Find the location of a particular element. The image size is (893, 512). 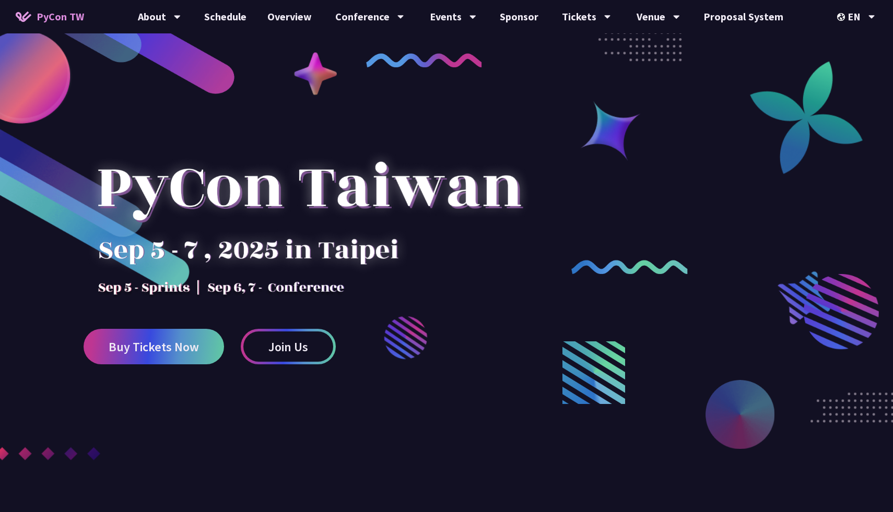

img: curly-2.e802c9f.png is located at coordinates (629, 267).